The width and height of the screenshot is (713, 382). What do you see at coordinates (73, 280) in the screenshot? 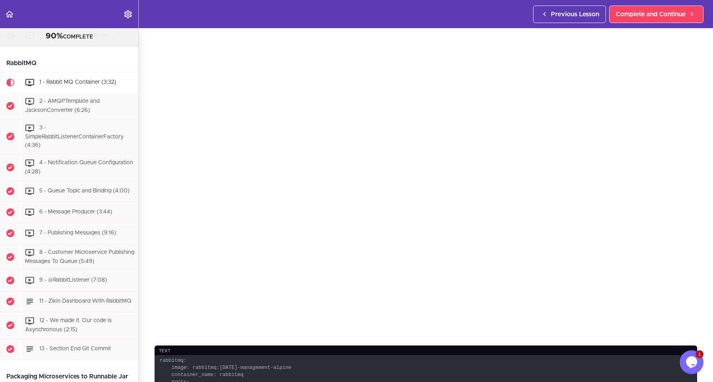
I see `span: 9 - @RabbitListener (7:08)` at bounding box center [73, 280].